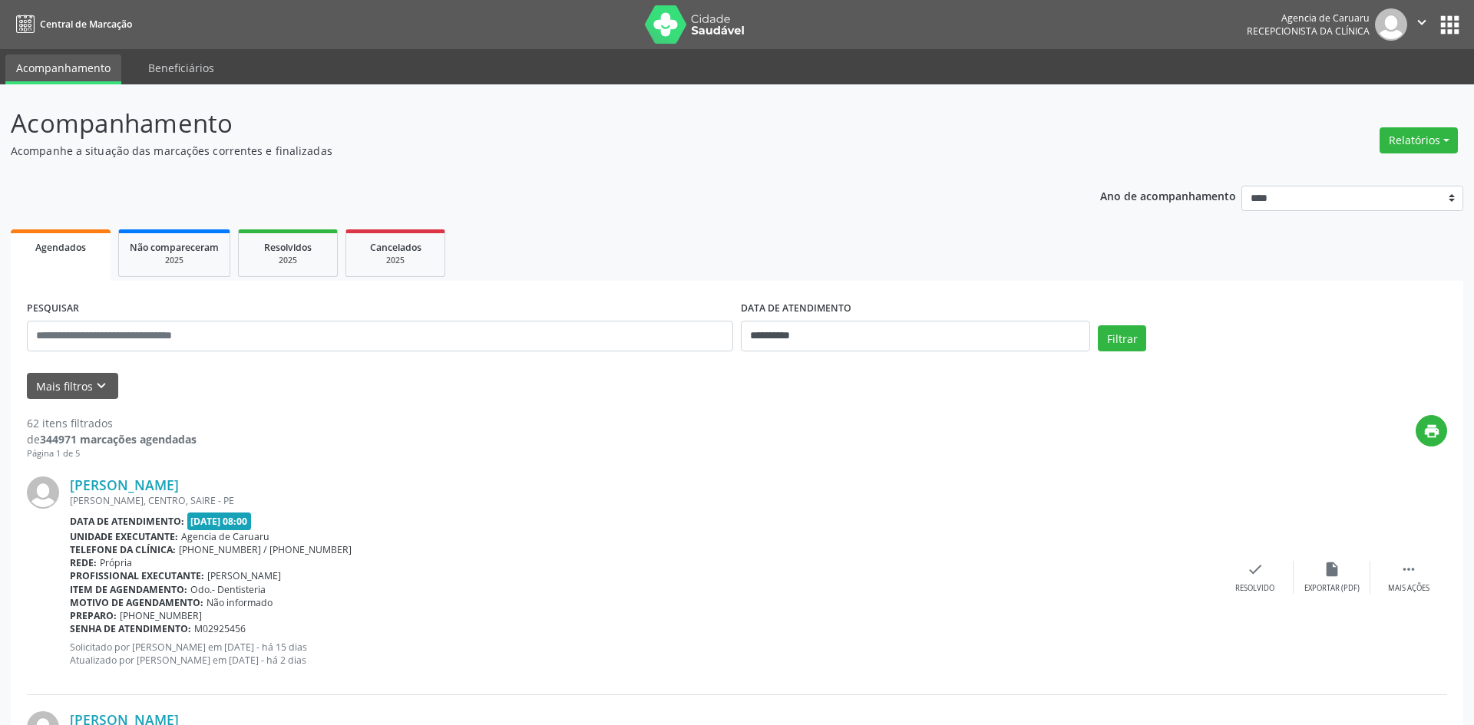  I want to click on span: Odo.- Dentisteria, so click(228, 590).